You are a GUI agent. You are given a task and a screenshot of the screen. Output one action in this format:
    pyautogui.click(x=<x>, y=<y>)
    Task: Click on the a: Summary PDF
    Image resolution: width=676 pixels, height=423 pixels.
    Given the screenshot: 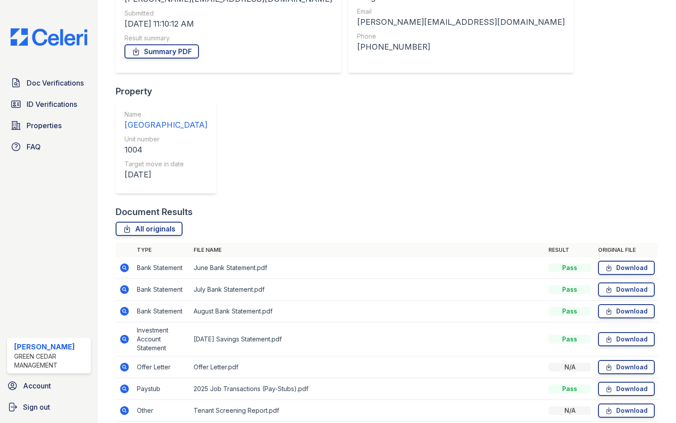 What is the action you would take?
    pyautogui.click(x=162, y=51)
    